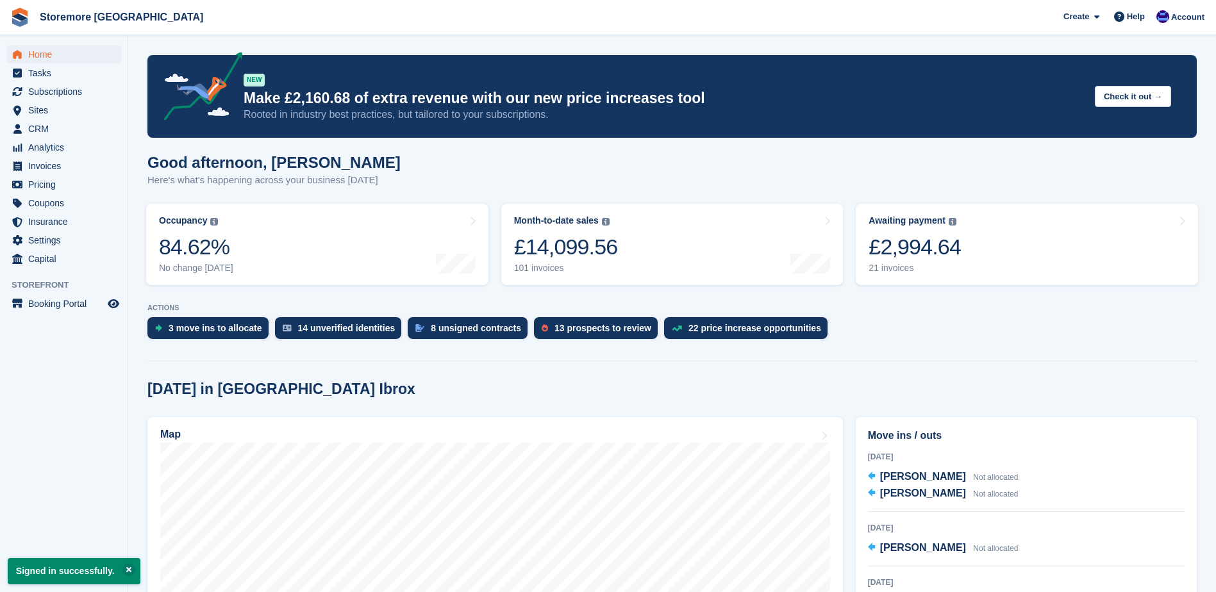 The image size is (1216, 592). Describe the element at coordinates (748, 331) in the screenshot. I see `a: 22 price increase opportunities` at that location.